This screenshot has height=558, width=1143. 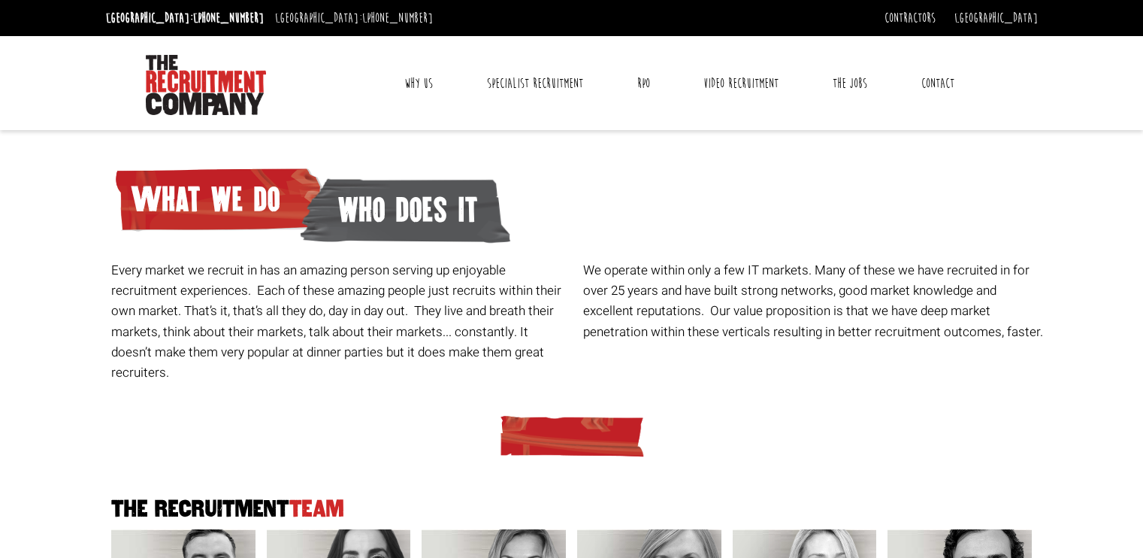 What do you see at coordinates (850, 83) in the screenshot?
I see `a: The Jobs` at bounding box center [850, 83].